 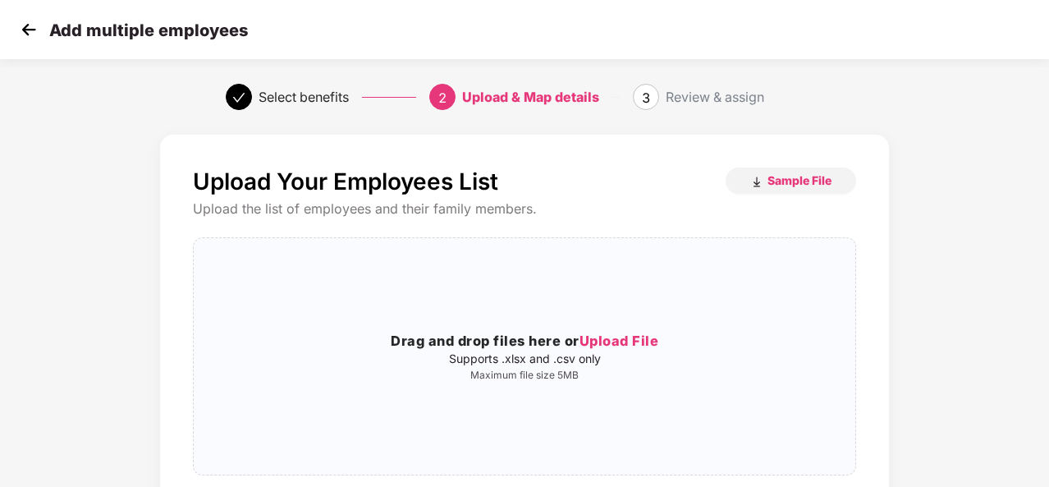 What do you see at coordinates (757, 182) in the screenshot?
I see `img: download_icon` at bounding box center [757, 182].